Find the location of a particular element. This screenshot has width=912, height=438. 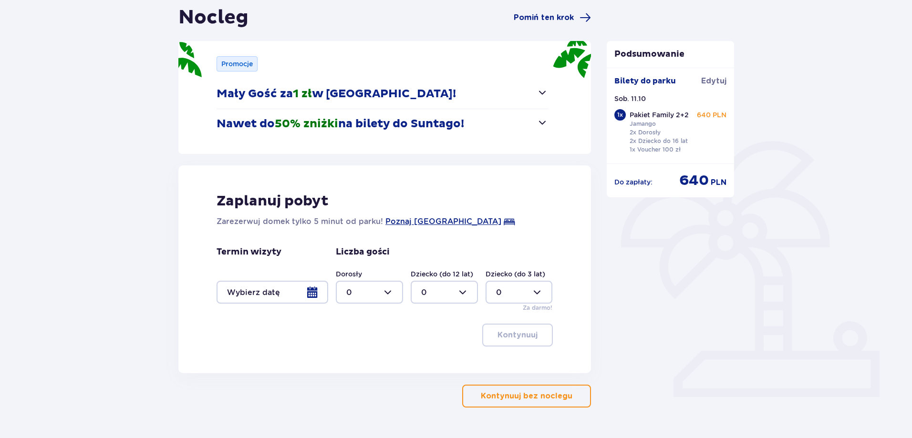

h1: Nocleg is located at coordinates (213, 18).